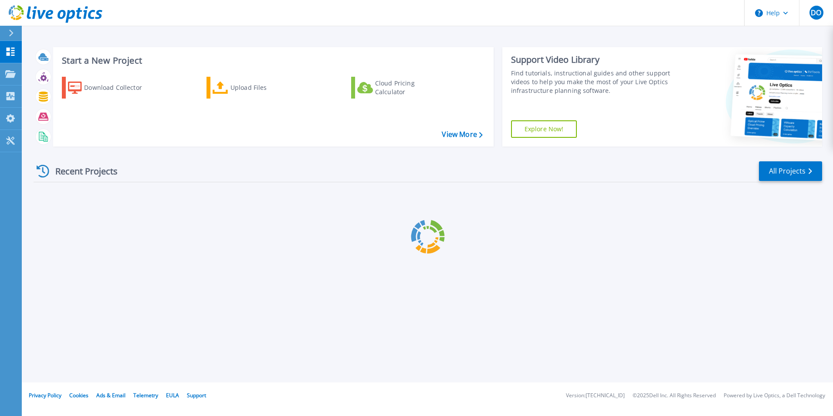 This screenshot has height=416, width=833. Describe the element at coordinates (197, 395) in the screenshot. I see `a: Support` at that location.